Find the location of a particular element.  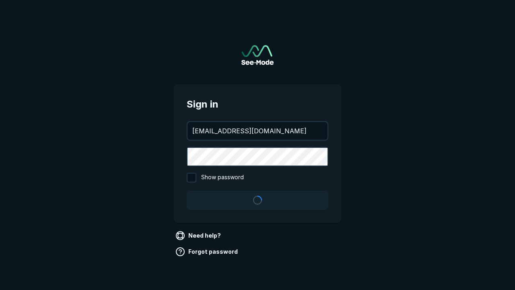

span: Sign in is located at coordinates (258, 104).